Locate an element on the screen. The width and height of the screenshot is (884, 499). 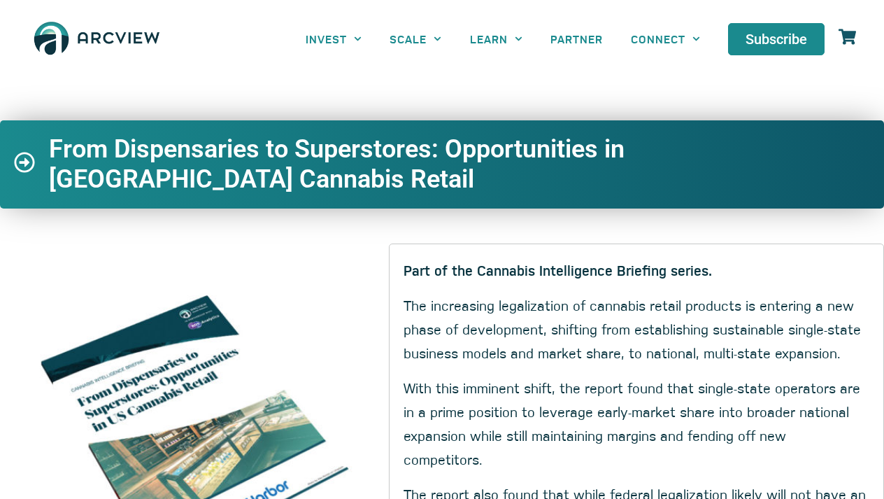
nav: Menu is located at coordinates (503, 38).